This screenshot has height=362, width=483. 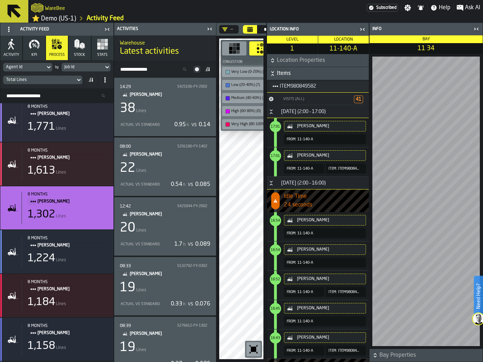 What do you see at coordinates (292, 49) in the screenshot?
I see `span: 1` at bounding box center [292, 49].